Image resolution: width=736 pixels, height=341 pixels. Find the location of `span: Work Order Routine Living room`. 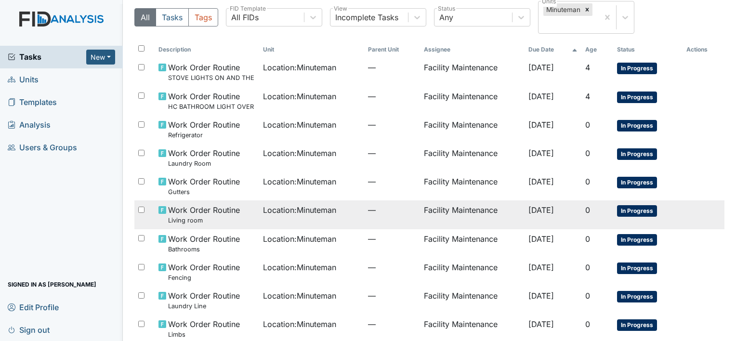

span: Work Order Routine Living room is located at coordinates (204, 214).